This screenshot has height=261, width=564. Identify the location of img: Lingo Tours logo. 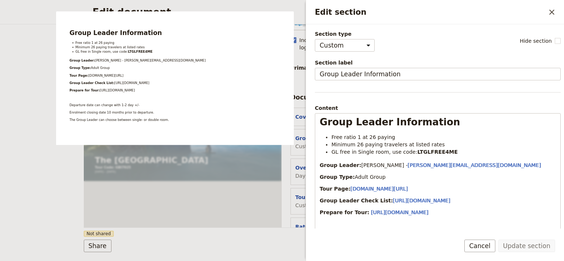
(41, 11).